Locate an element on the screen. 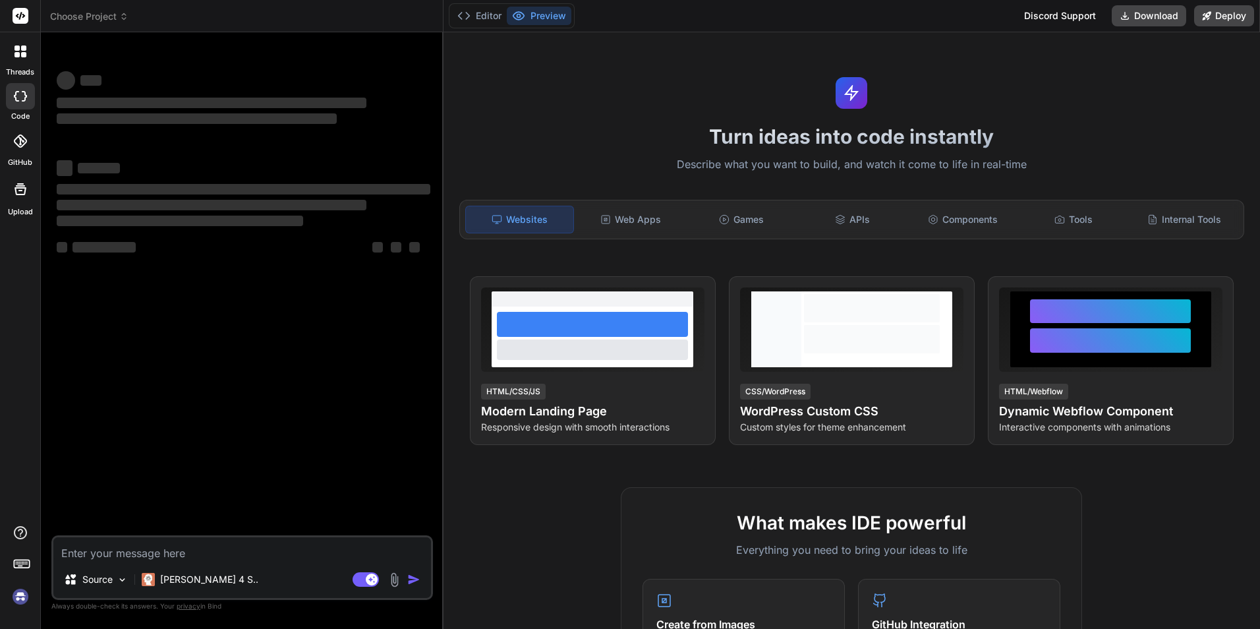 The image size is (1260, 629). div: APIs is located at coordinates (852, 219).